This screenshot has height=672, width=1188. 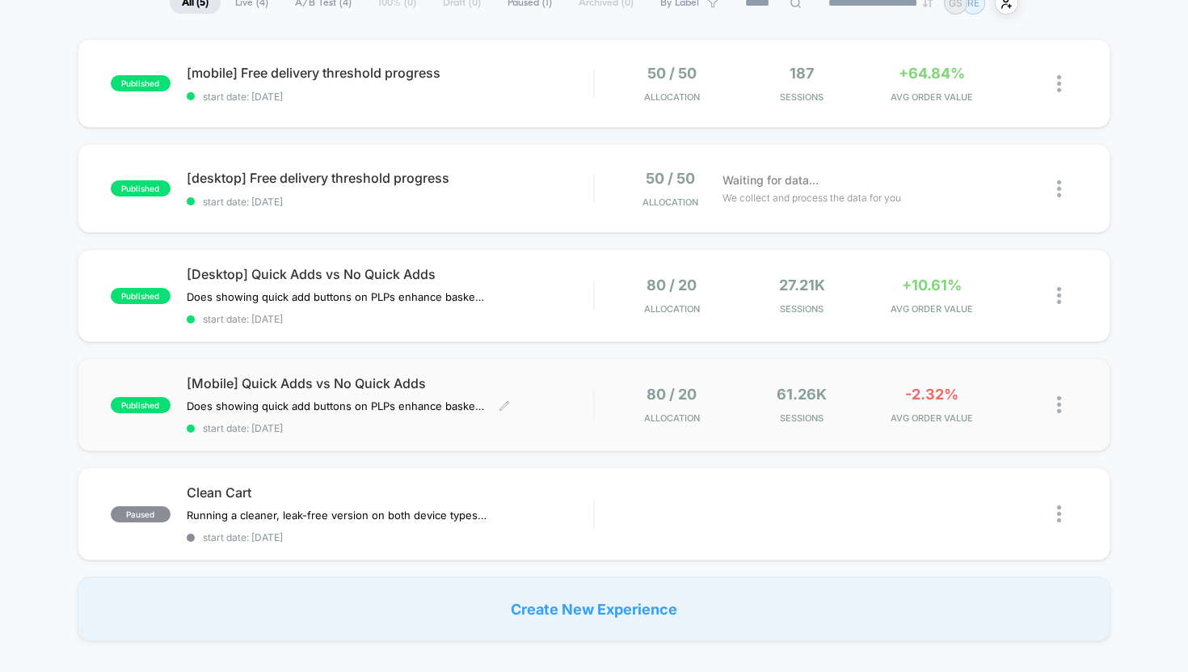 I want to click on div: Create New Experience, so click(x=594, y=609).